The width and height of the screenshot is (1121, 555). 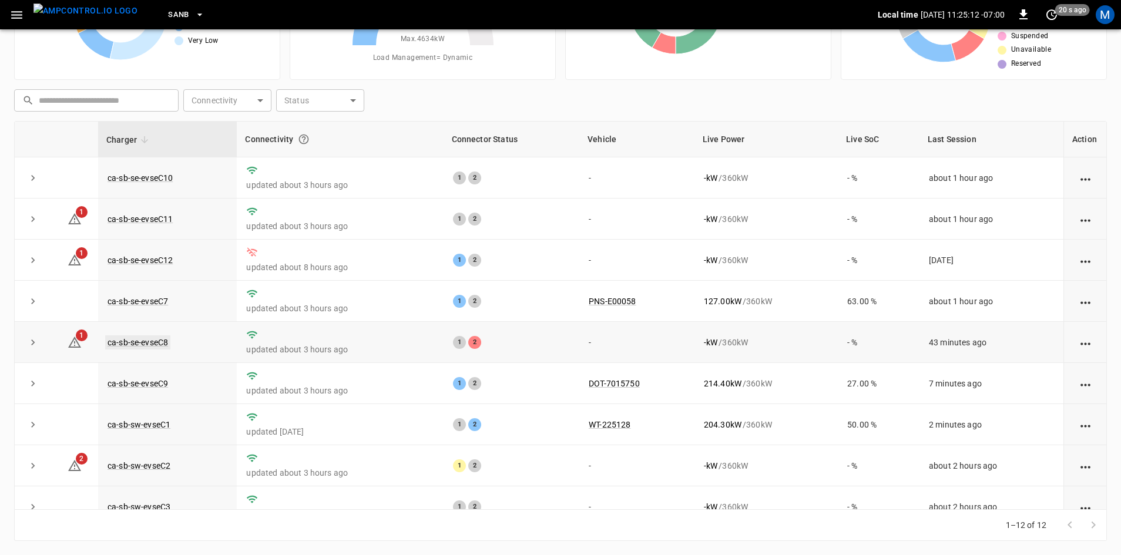 I want to click on td: 7 minutes ago, so click(x=992, y=384).